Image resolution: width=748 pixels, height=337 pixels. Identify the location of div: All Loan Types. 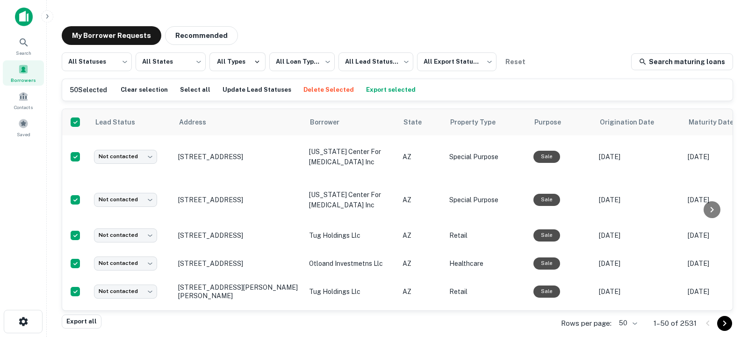
(302, 62).